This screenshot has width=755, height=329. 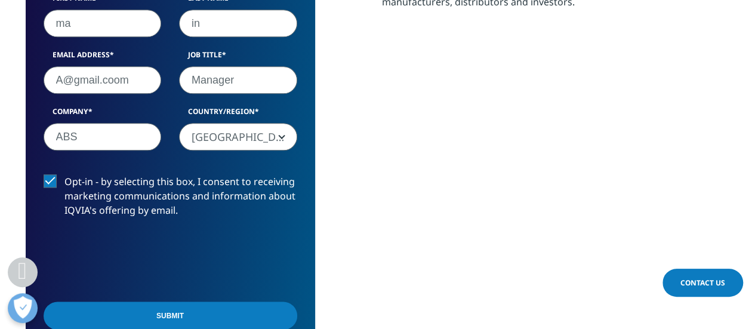 What do you see at coordinates (702, 282) in the screenshot?
I see `a: Contact Us` at bounding box center [702, 282].